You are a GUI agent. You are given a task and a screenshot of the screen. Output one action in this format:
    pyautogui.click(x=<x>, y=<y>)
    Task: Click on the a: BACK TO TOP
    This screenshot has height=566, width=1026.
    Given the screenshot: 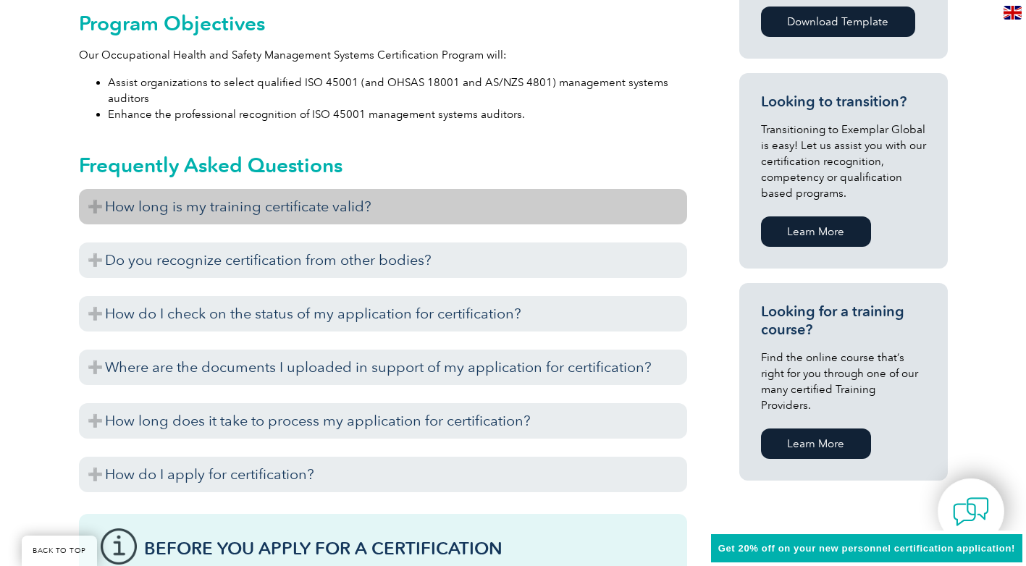 What is the action you would take?
    pyautogui.click(x=59, y=551)
    